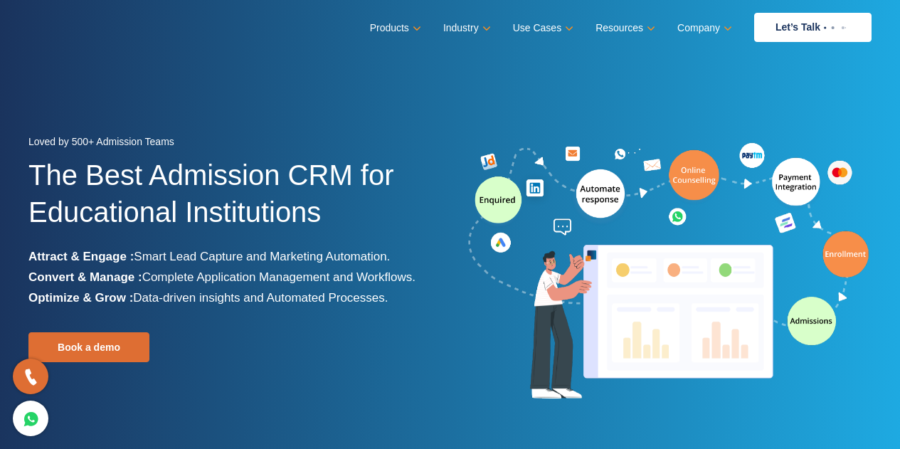 Image resolution: width=900 pixels, height=449 pixels. I want to click on b: Optimize & Grow :, so click(80, 297).